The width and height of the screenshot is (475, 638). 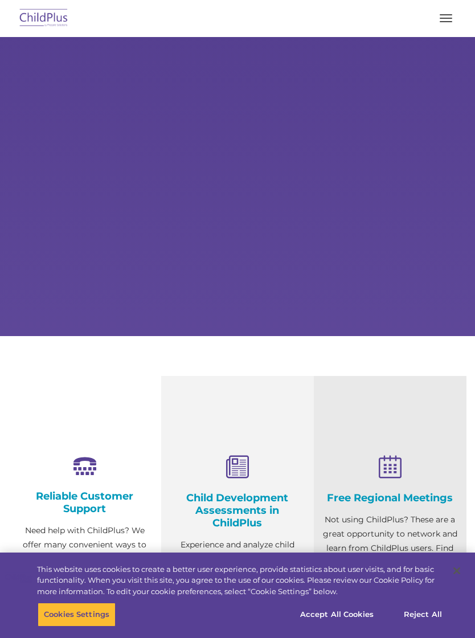 What do you see at coordinates (76, 615) in the screenshot?
I see `button: Cookies Settings` at bounding box center [76, 615].